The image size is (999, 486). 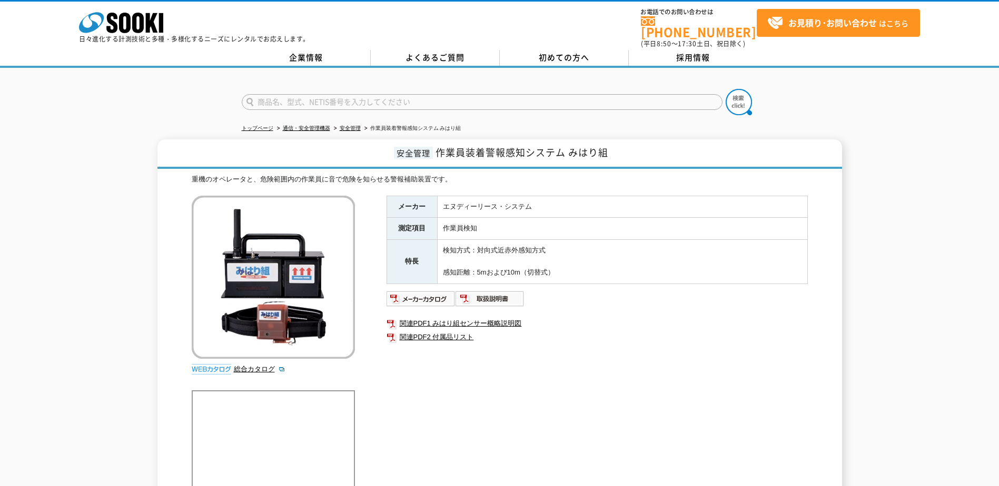 What do you see at coordinates (273, 277) in the screenshot?
I see `img: 作業員装着警報感知システム みはり組` at bounding box center [273, 277].